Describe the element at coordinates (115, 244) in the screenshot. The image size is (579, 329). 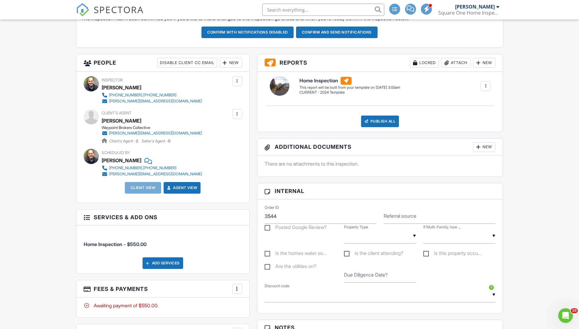
I see `span: Home Inspection - $550.00` at that location.